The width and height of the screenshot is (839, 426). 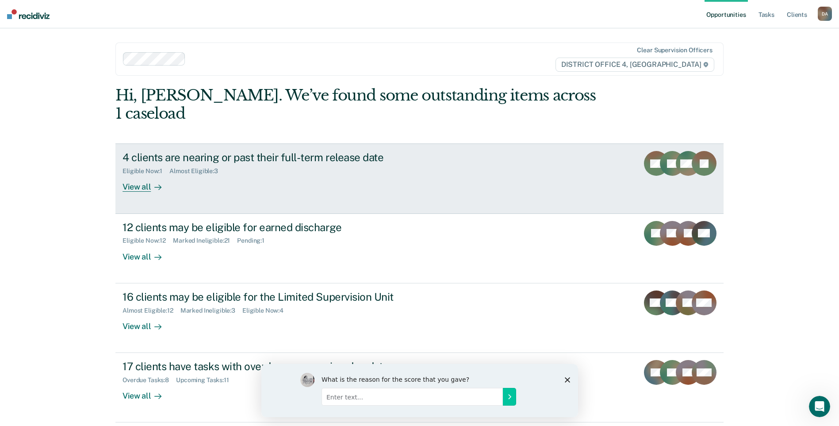 What do you see at coordinates (419, 387) in the screenshot?
I see `a: 17 clients have tasks with overdue or upcoming due datesOverdue Tasks:8Upcoming Tasks:11View all` at bounding box center [419, 387].